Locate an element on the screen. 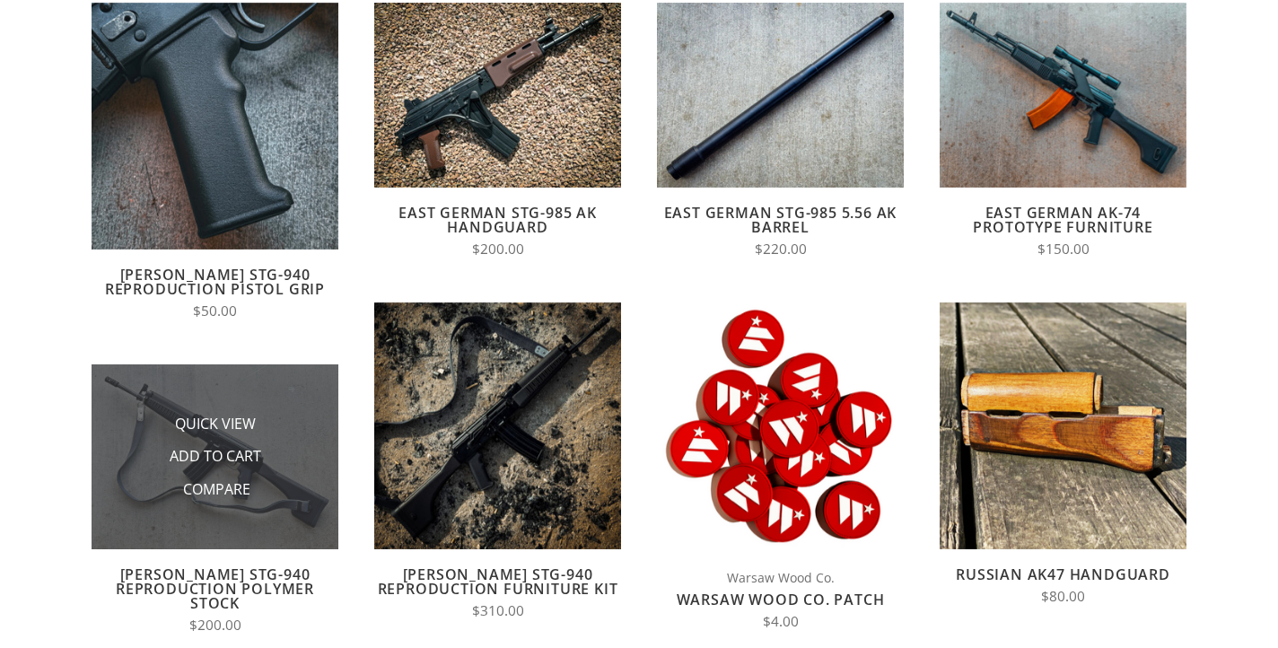 This screenshot has height=648, width=1278. span: $50.00 is located at coordinates (215, 311).